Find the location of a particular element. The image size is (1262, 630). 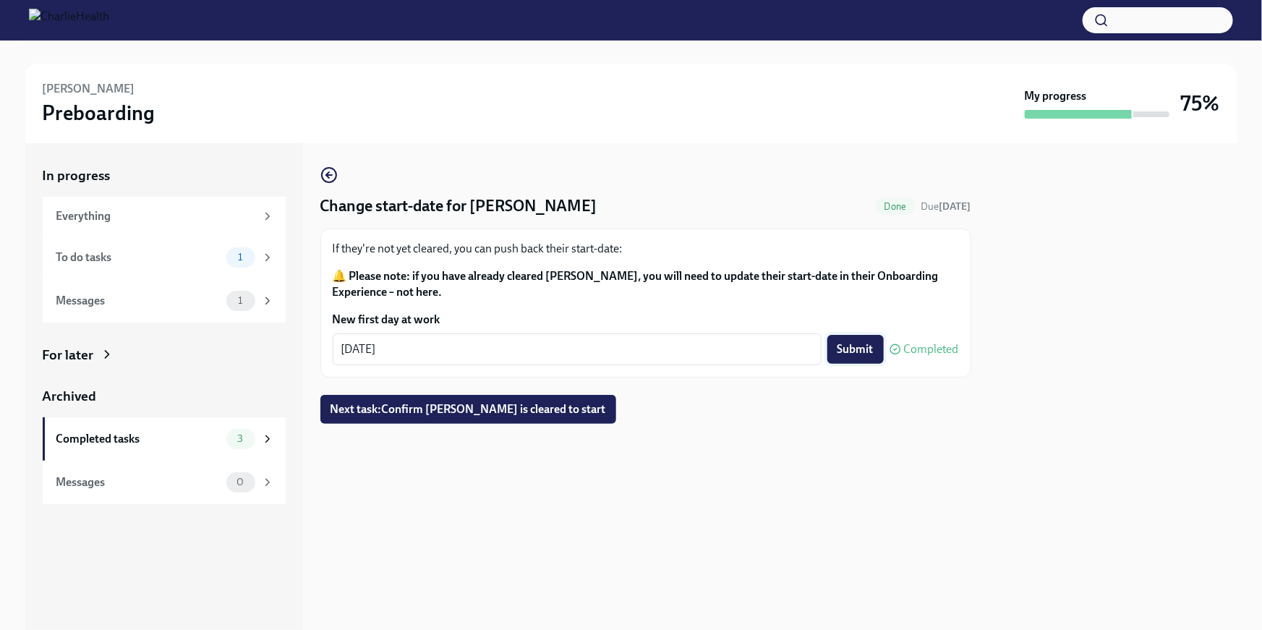

p: If they're not yet cleared, you can push back their start-date: is located at coordinates (646, 249).